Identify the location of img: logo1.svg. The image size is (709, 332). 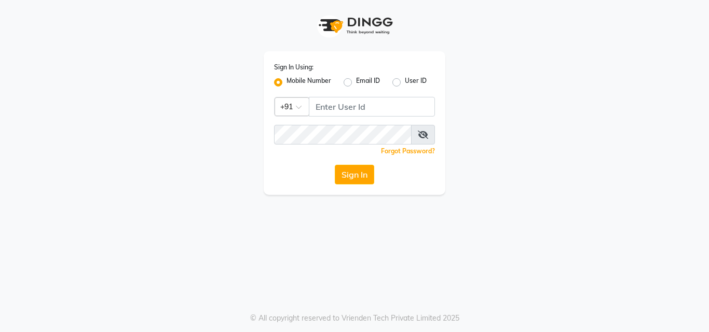
(354, 25).